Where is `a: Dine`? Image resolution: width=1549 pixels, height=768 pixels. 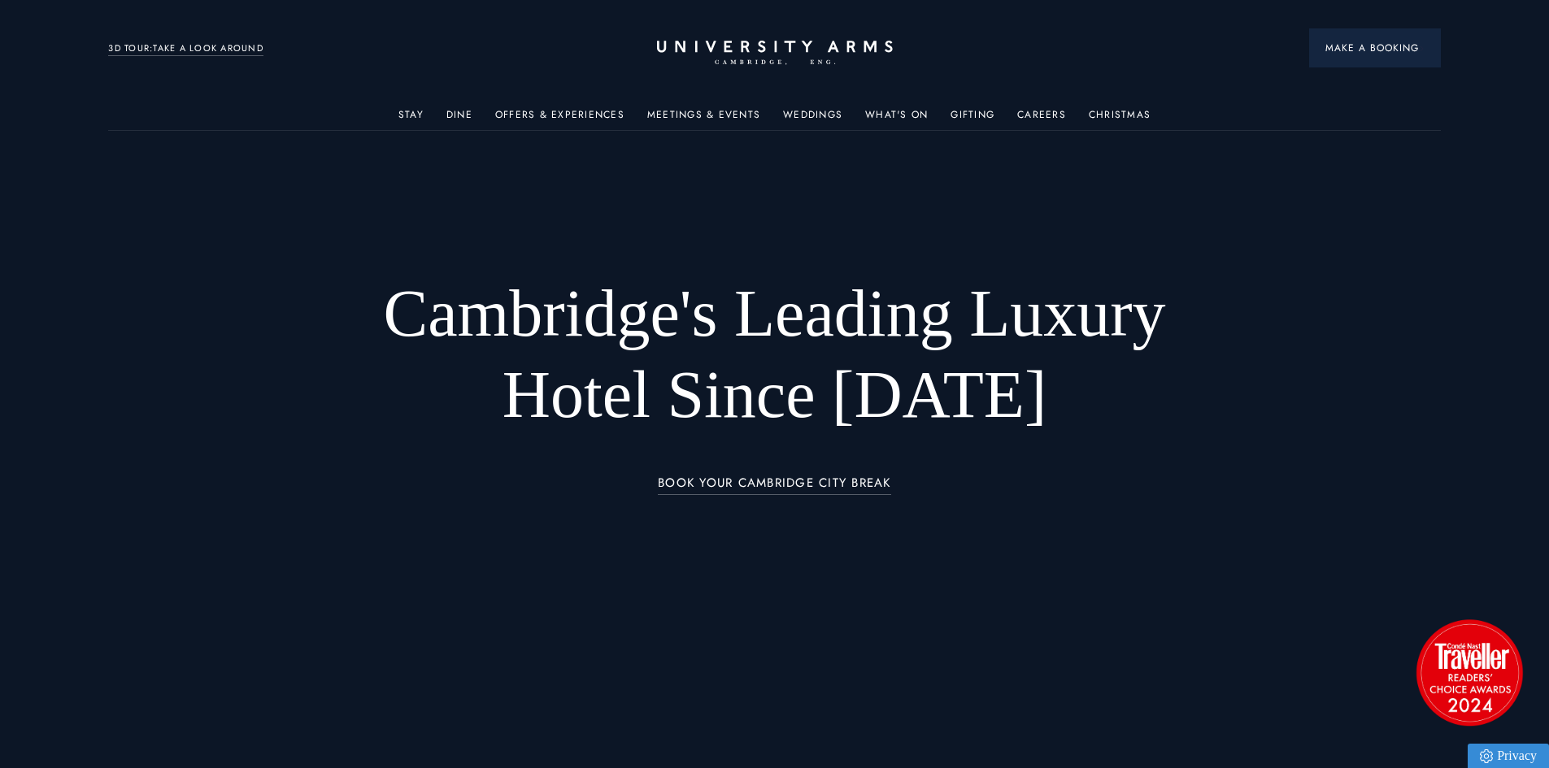 a: Dine is located at coordinates (459, 120).